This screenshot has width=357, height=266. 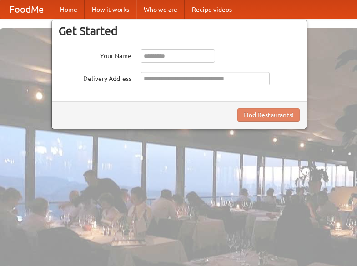 I want to click on a: Who we are, so click(x=160, y=10).